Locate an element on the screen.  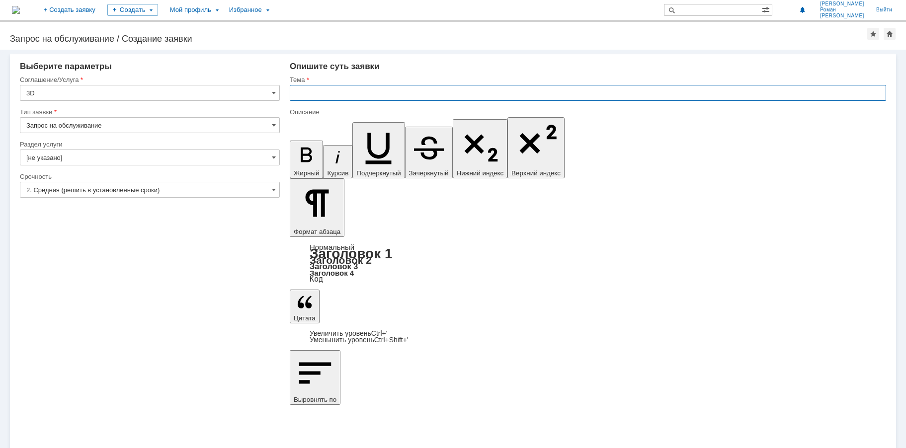
span: Выберите параметры is located at coordinates (66, 66).